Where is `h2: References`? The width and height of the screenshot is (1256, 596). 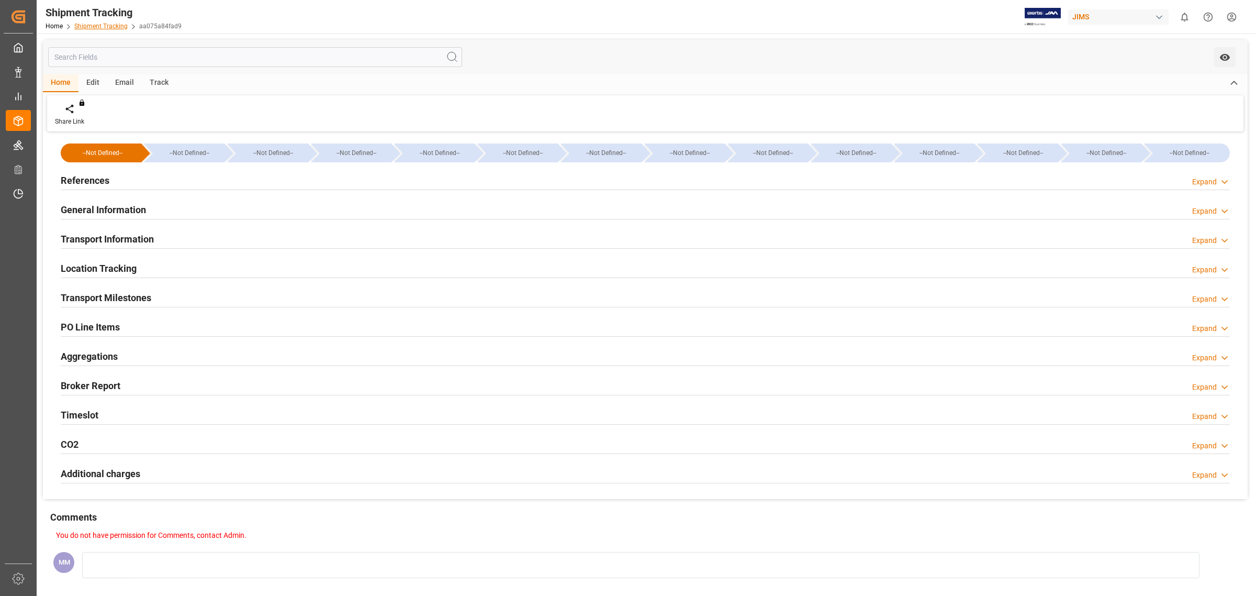 h2: References is located at coordinates (85, 180).